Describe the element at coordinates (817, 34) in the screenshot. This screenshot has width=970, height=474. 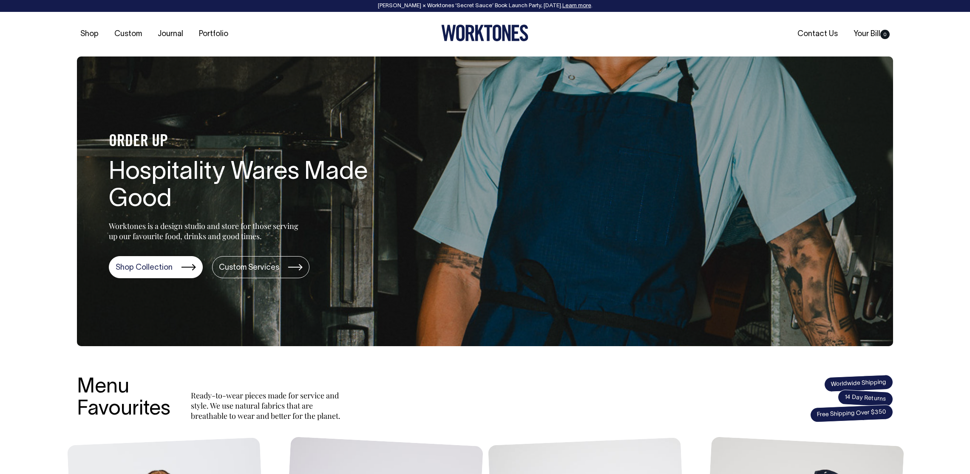
I see `a: Contact Us` at that location.